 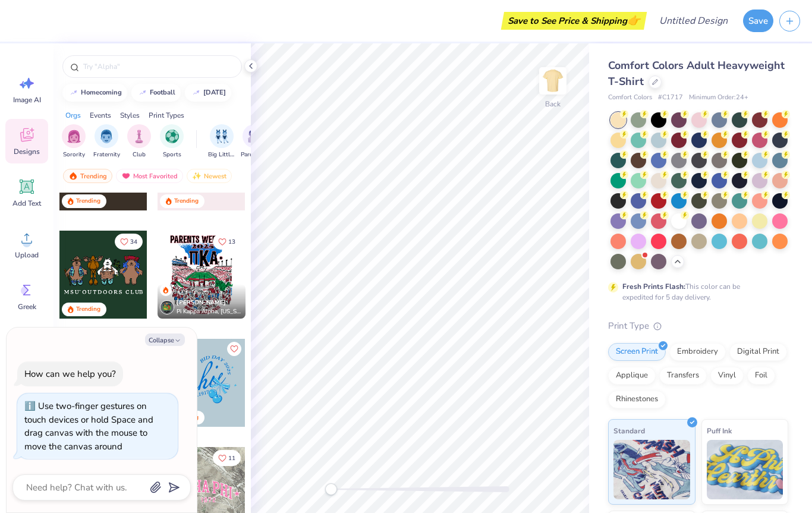 I want to click on span: 34, so click(x=134, y=242).